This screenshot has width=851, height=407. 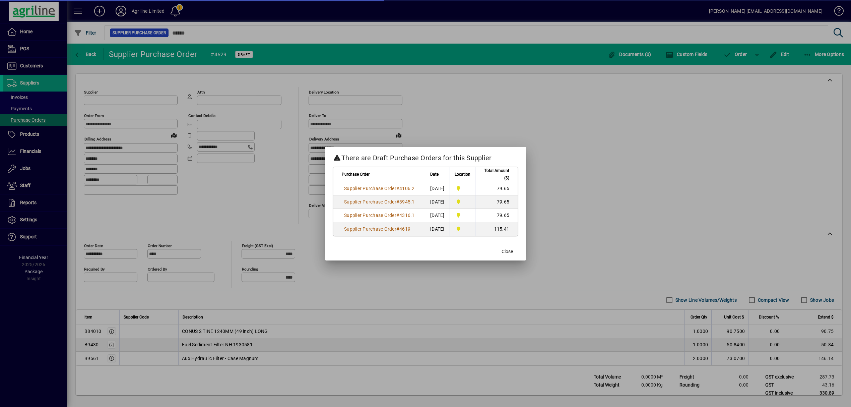 What do you see at coordinates (377, 229) in the screenshot?
I see `a: Supplier Purchase Order#4619` at bounding box center [377, 229].